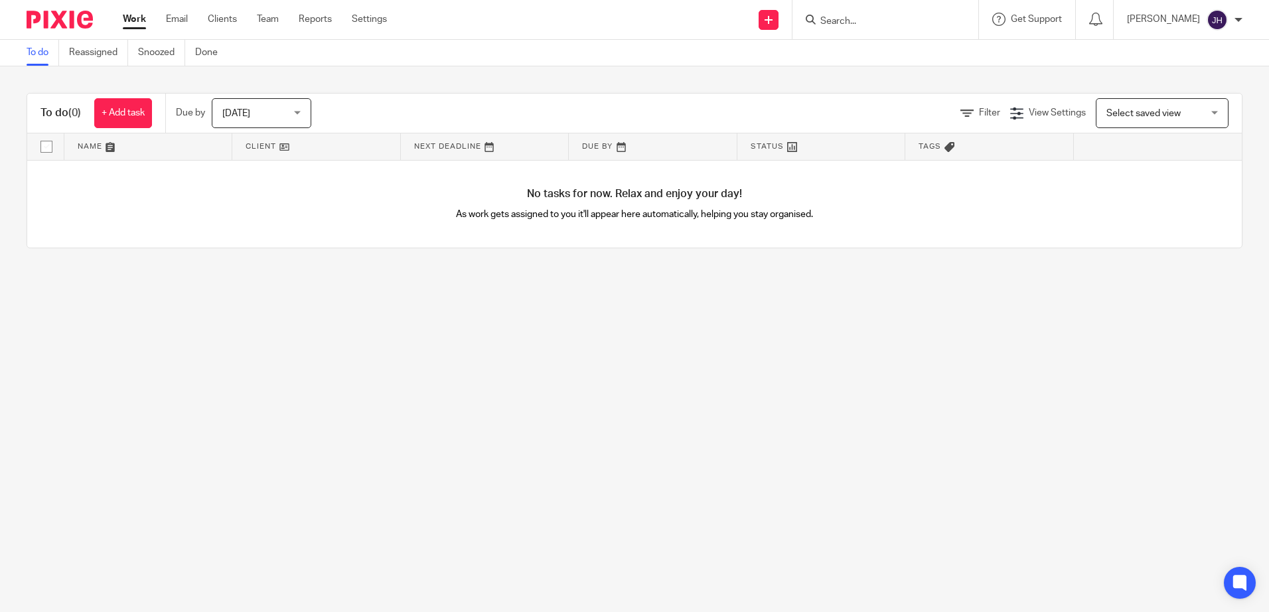 The width and height of the screenshot is (1269, 612). What do you see at coordinates (60, 19) in the screenshot?
I see `img: Pixie` at bounding box center [60, 19].